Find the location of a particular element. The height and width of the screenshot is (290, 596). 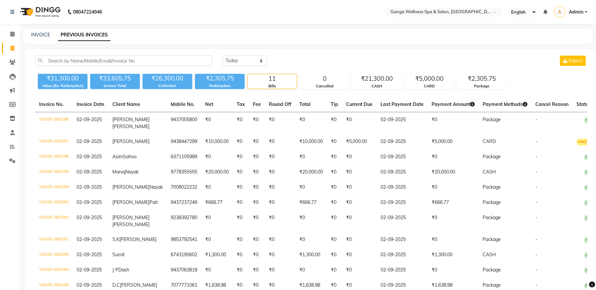

span: Sahoo is located at coordinates (130, 157).